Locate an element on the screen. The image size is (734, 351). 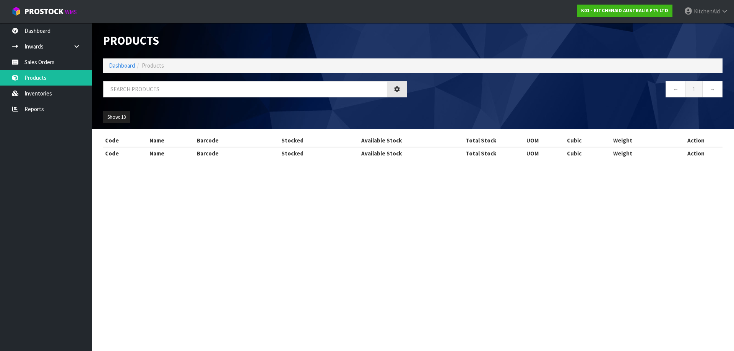
img: cube-alt.png is located at coordinates (16, 11).